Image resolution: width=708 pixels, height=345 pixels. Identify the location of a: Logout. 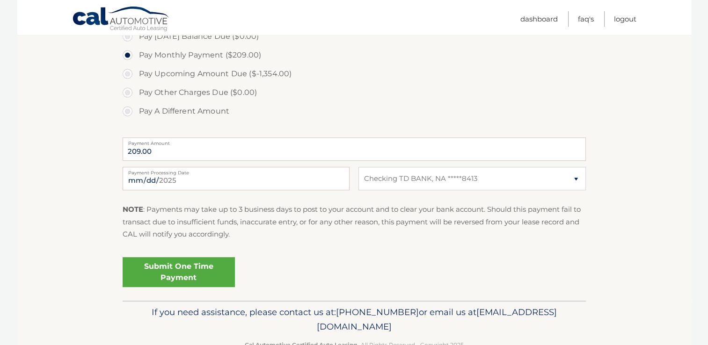
(625, 19).